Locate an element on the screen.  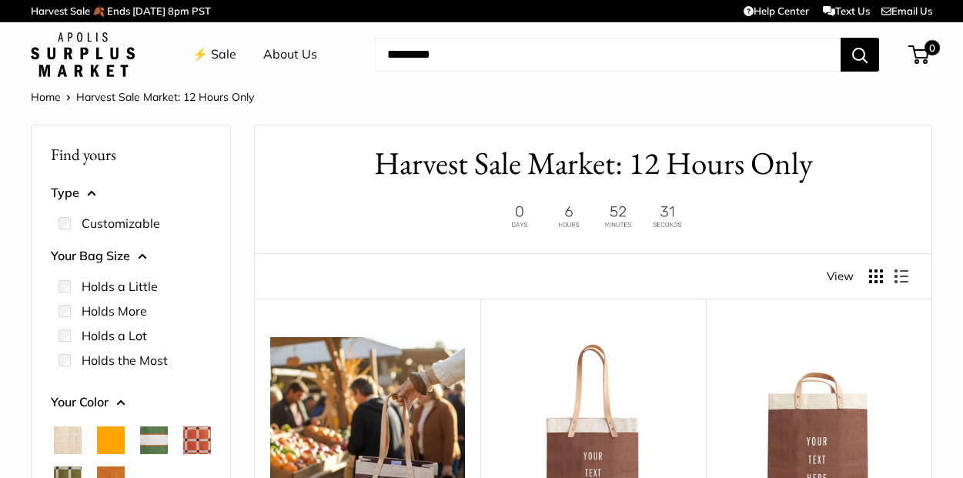
button: Chenille Window Brick is located at coordinates (197, 441).